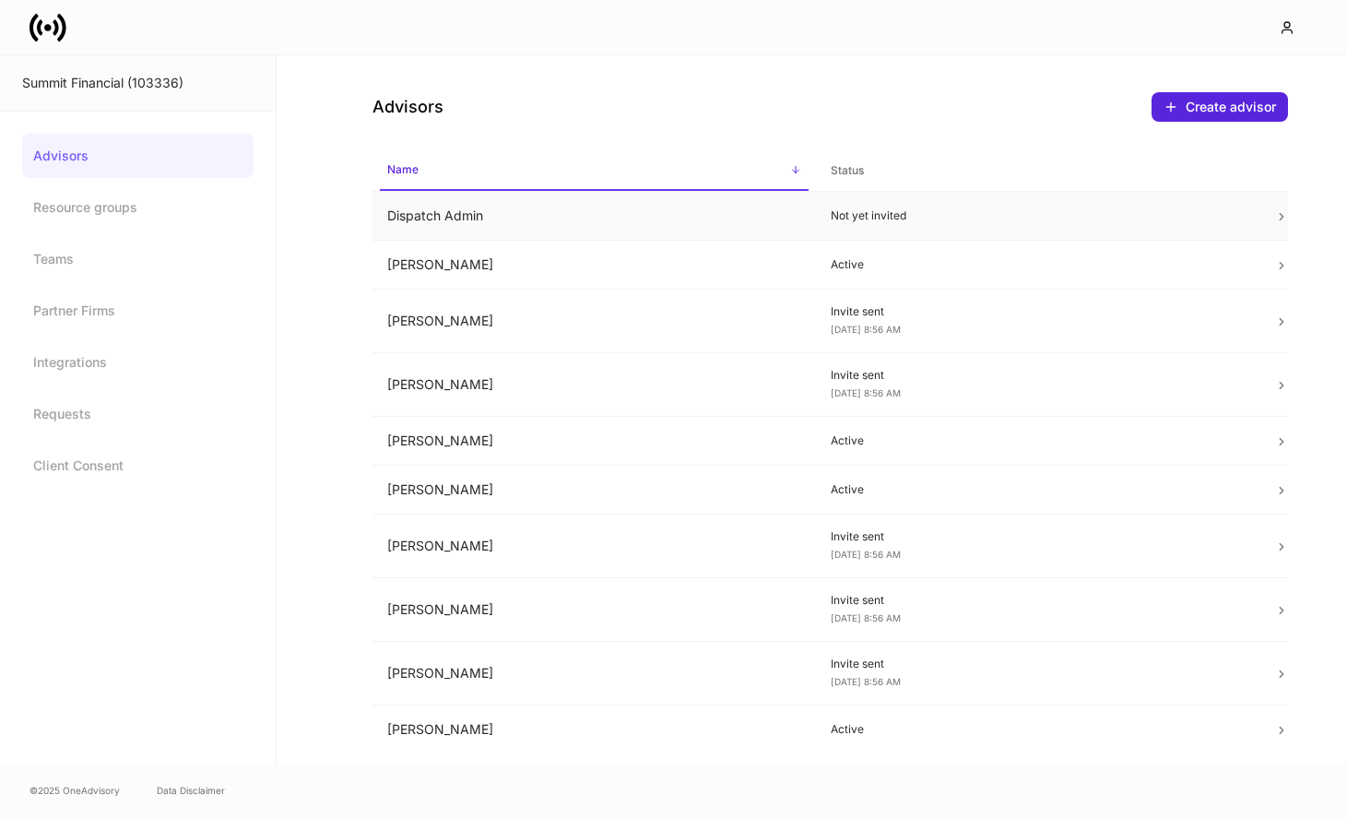  I want to click on span: Status, so click(1037, 171).